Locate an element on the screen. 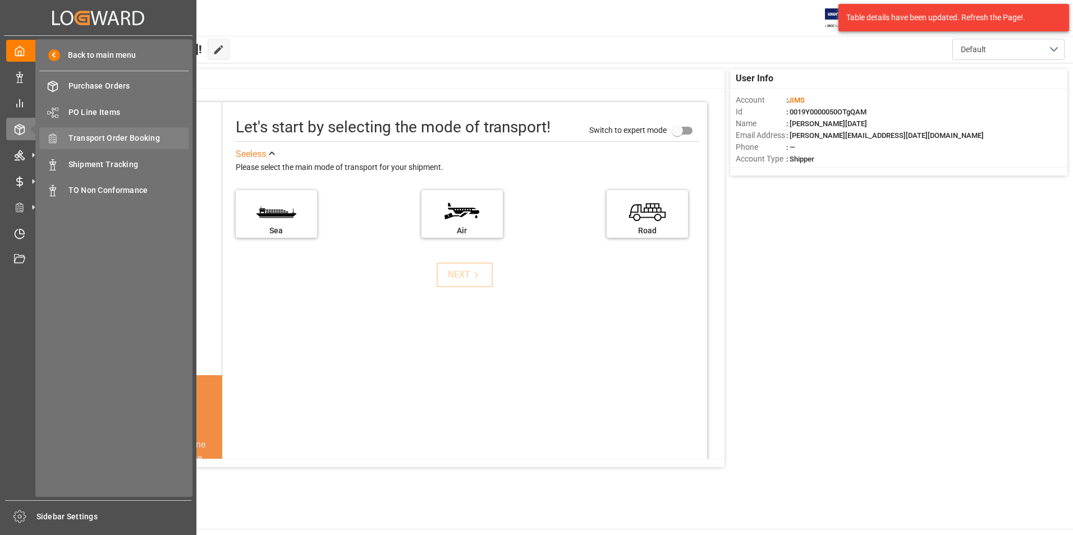 This screenshot has height=535, width=1073. span: Back to main menu is located at coordinates (98, 55).